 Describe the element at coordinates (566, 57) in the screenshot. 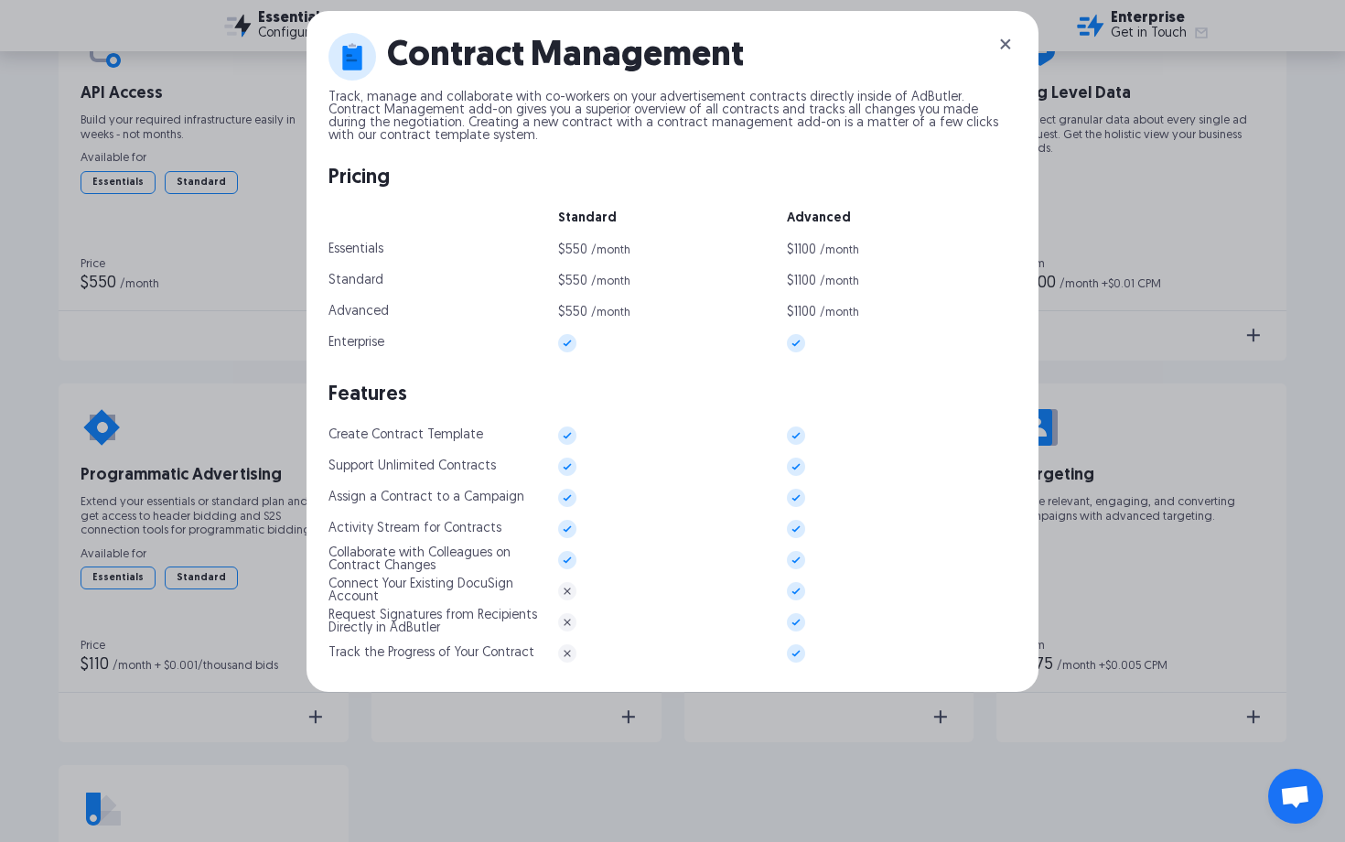

I see `h1: Contract Management` at that location.